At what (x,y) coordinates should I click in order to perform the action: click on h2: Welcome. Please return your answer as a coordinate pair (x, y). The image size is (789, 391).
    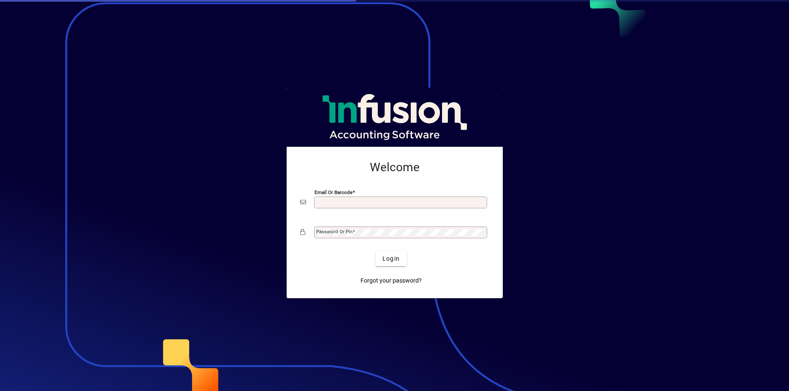
    Looking at the image, I should click on (395, 168).